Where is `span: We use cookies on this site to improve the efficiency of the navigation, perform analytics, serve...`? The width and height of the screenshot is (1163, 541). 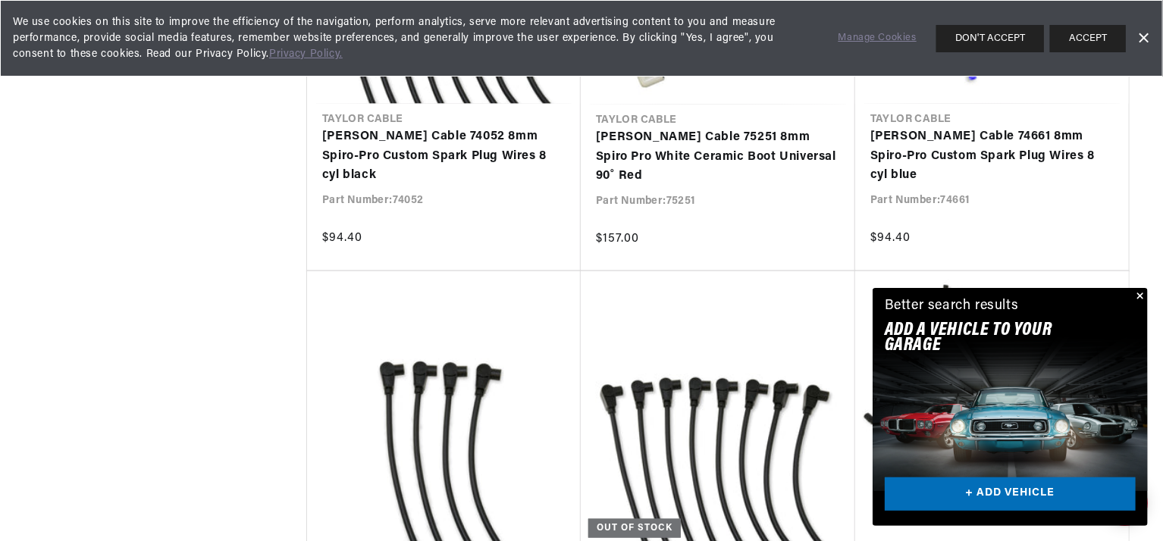 span: We use cookies on this site to improve the efficiency of the navigation, perform analytics, serve... is located at coordinates (415, 38).